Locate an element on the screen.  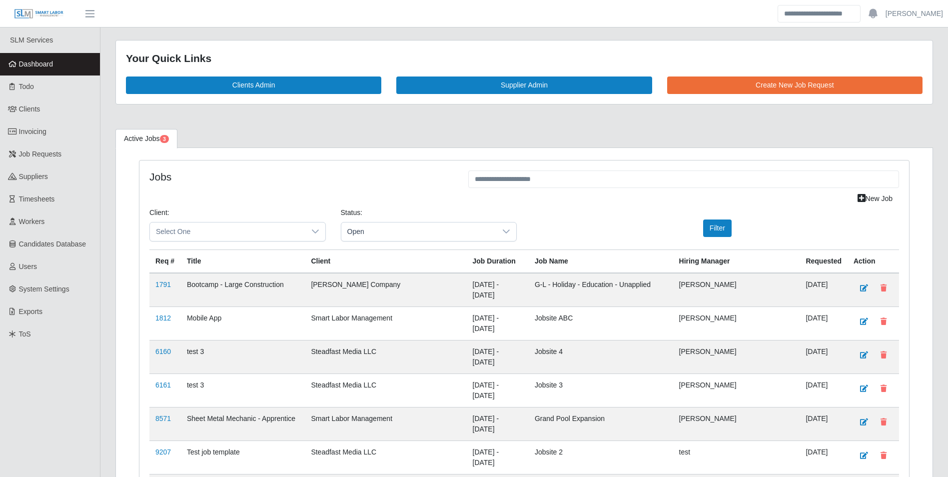
td: Bootcamp - Large Construction is located at coordinates (243, 290).